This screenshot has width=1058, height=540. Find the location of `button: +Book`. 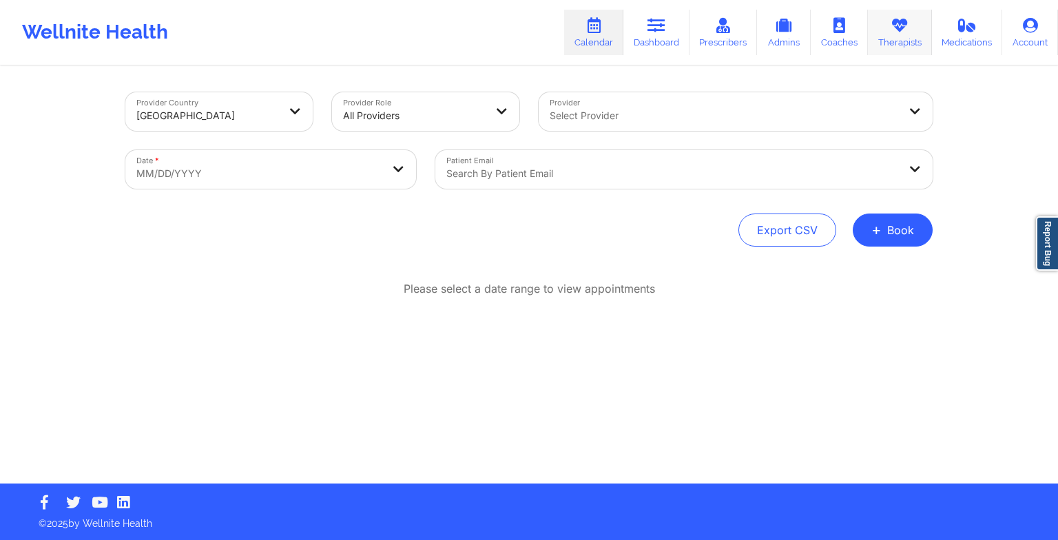

button: +Book is located at coordinates (893, 230).